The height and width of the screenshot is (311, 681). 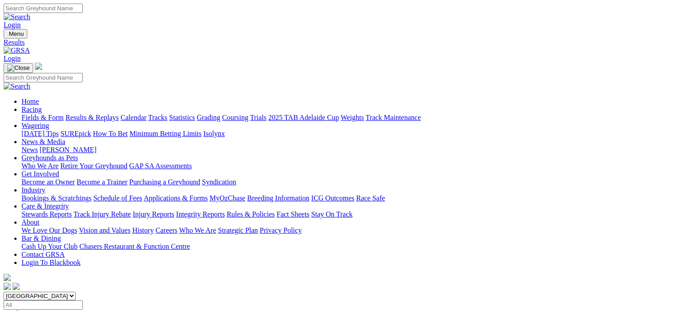 I want to click on a: Applications & Forms, so click(x=175, y=198).